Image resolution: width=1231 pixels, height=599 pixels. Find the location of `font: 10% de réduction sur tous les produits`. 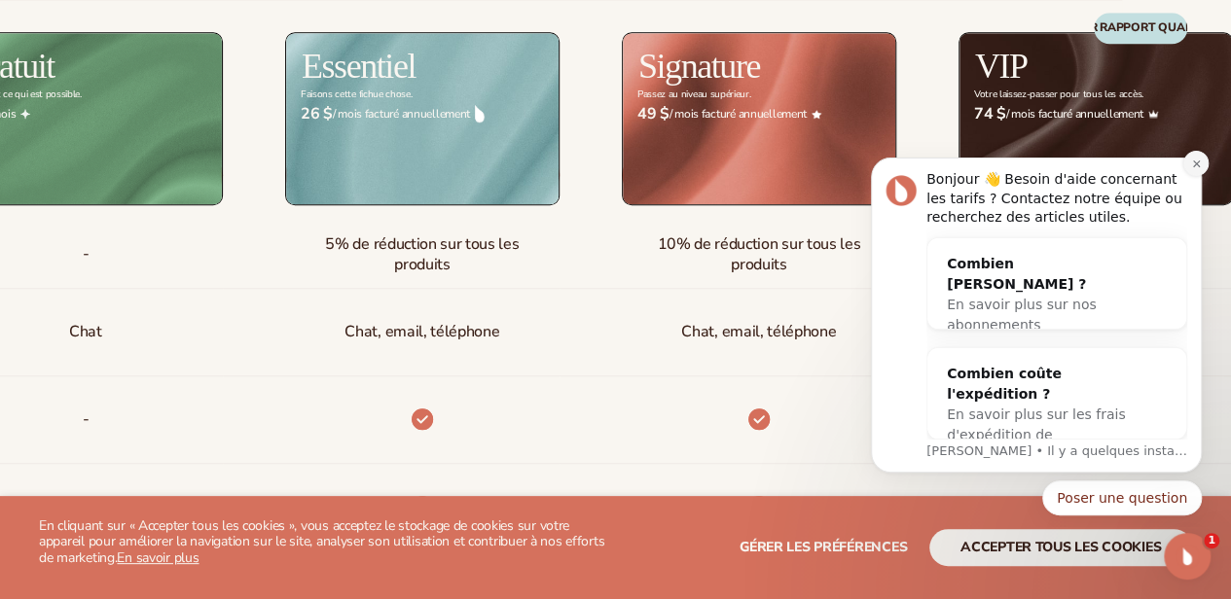

font: 10% de réduction sur tous les produits is located at coordinates (758, 254).